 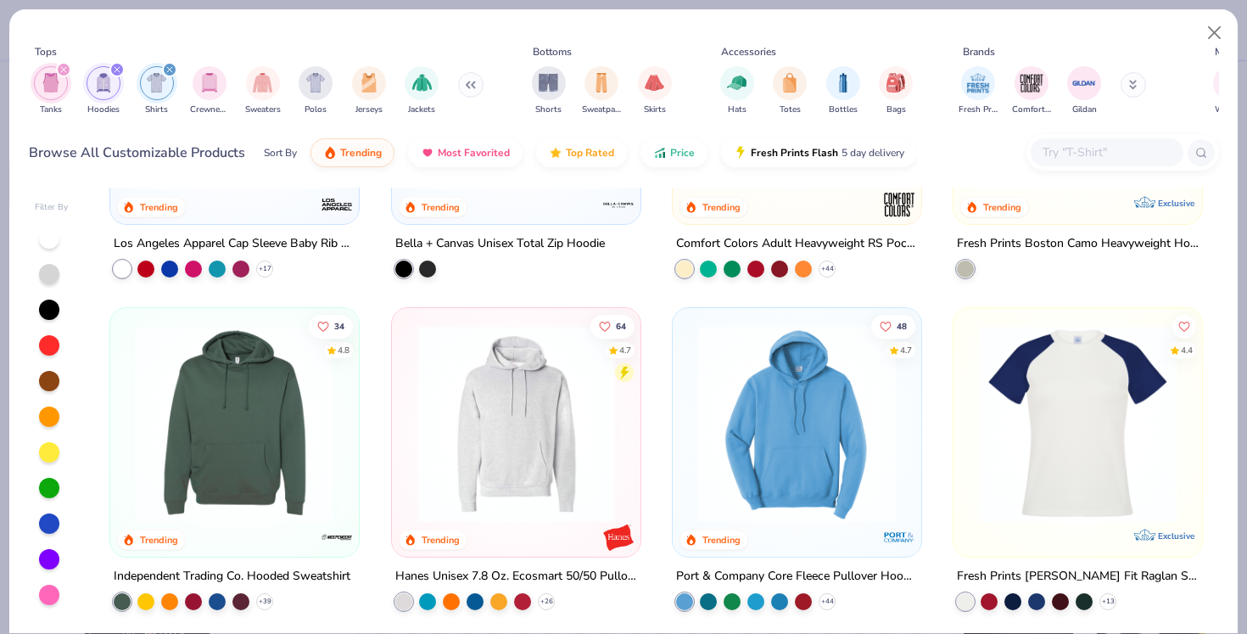 What do you see at coordinates (548, 82) in the screenshot?
I see `img: Shorts Image` at bounding box center [548, 82].